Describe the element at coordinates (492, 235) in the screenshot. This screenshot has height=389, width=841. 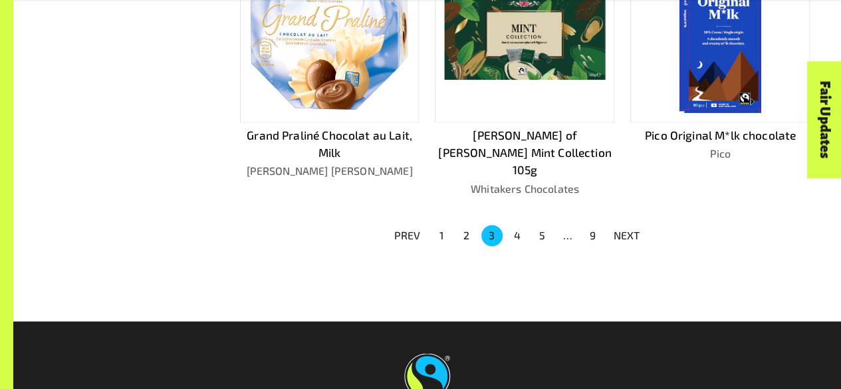
I see `button: page 3` at that location.